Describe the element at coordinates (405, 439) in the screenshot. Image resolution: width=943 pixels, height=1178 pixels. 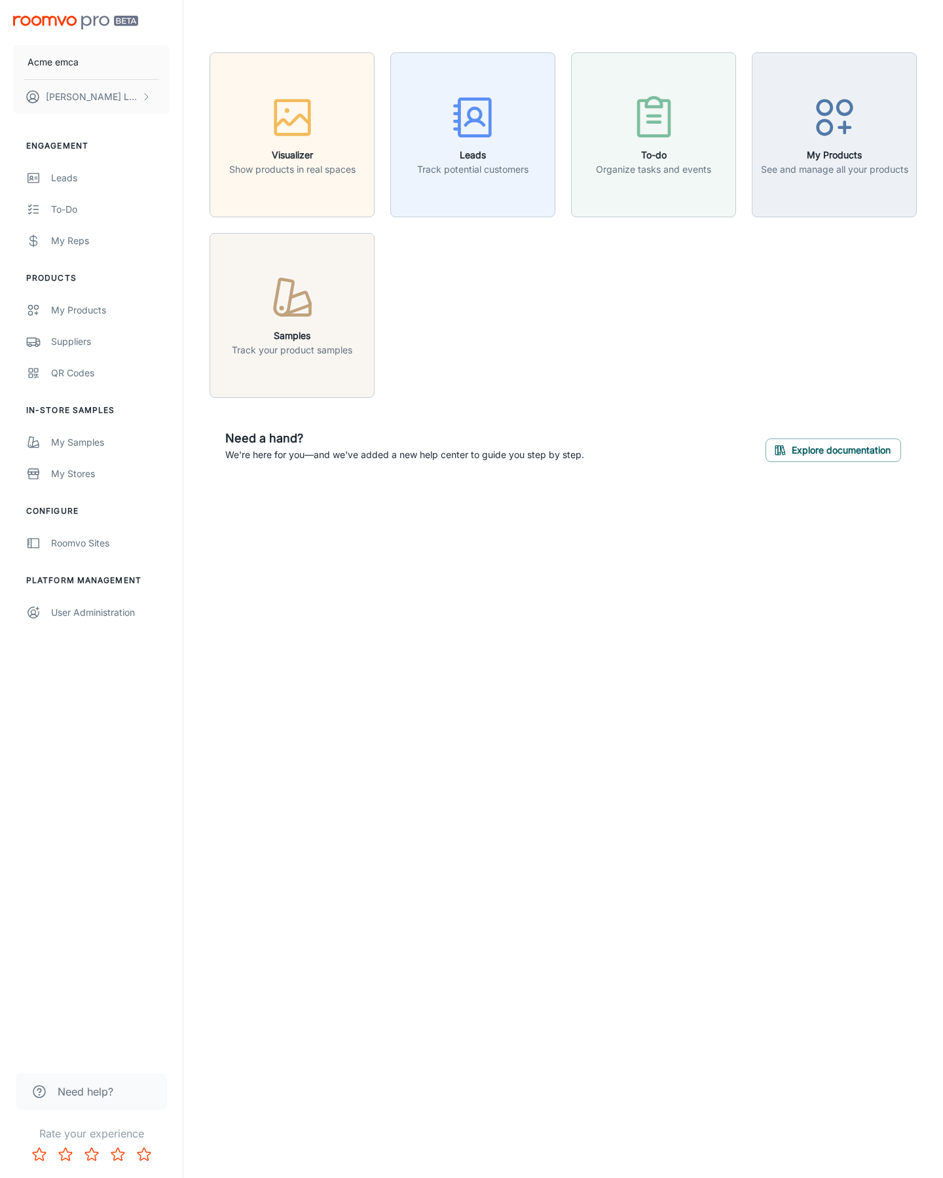
I see `h6: Need a hand?` at that location.